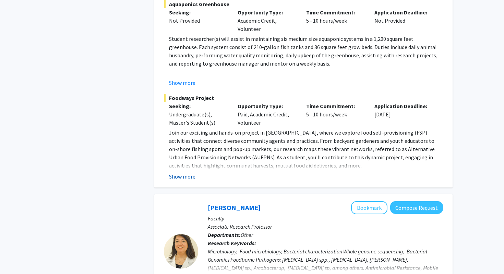 Image resolution: width=504 pixels, height=274 pixels. Describe the element at coordinates (198, 118) in the screenshot. I see `div: Undergraduate(s), Master's Student(s)` at that location.